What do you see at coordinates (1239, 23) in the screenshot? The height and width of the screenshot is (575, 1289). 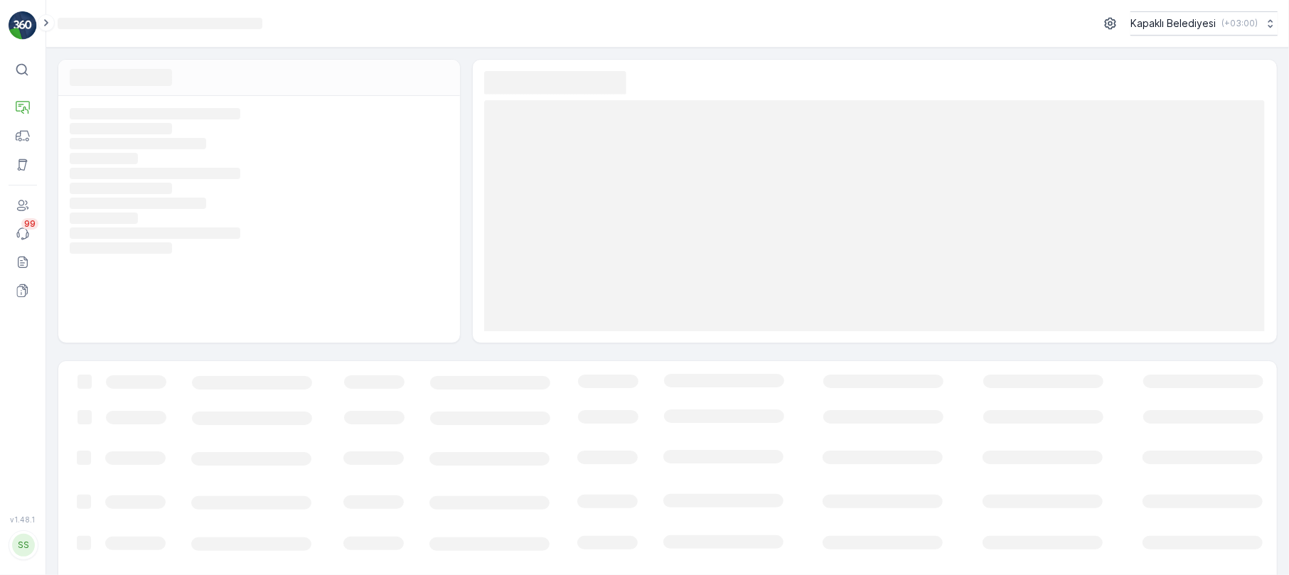 I see `p: ( +03:00 )` at bounding box center [1239, 23].